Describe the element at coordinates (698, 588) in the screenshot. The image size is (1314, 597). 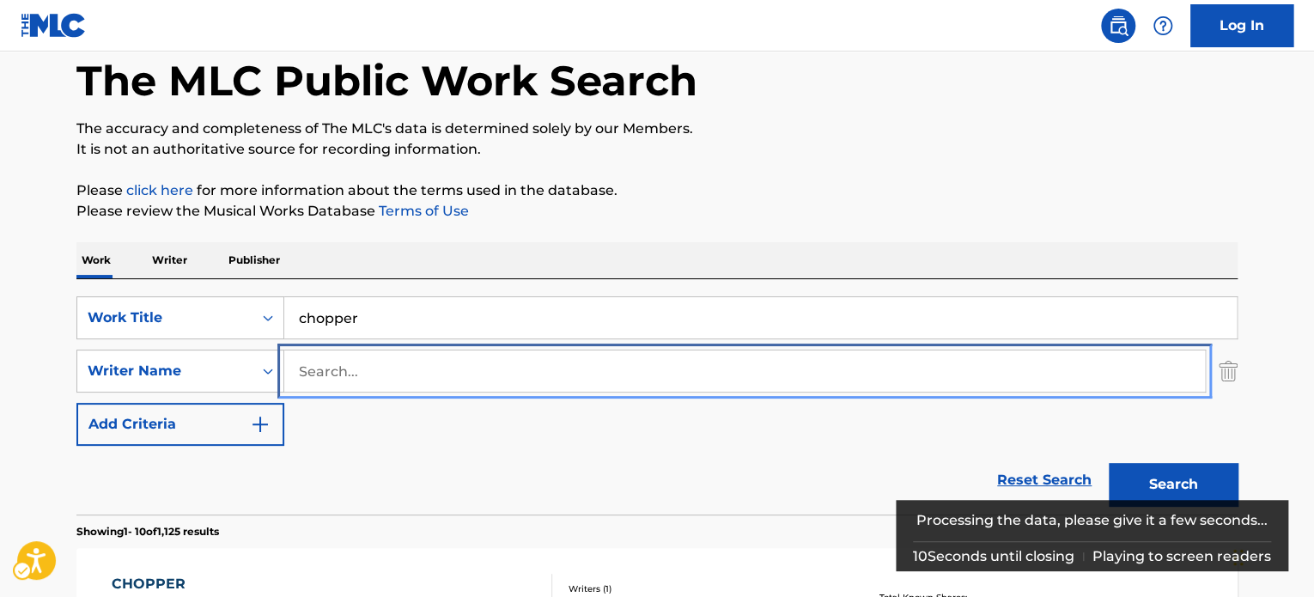
I see `div: Writers ( 1 )` at that location.